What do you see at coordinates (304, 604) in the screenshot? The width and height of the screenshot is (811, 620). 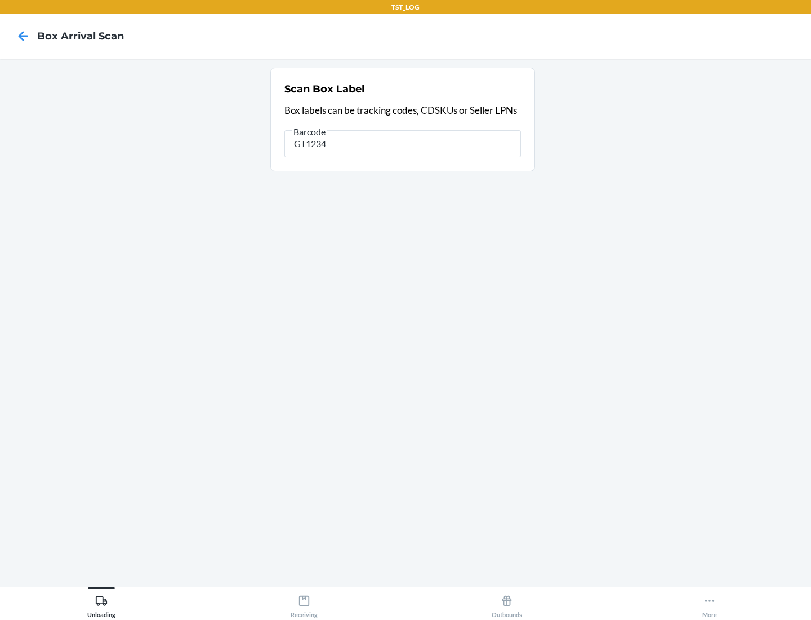 I see `div: Receiving` at bounding box center [304, 604].